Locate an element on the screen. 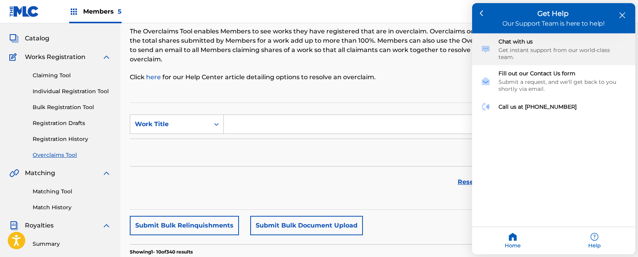  h3: Get Help is located at coordinates (554, 14).